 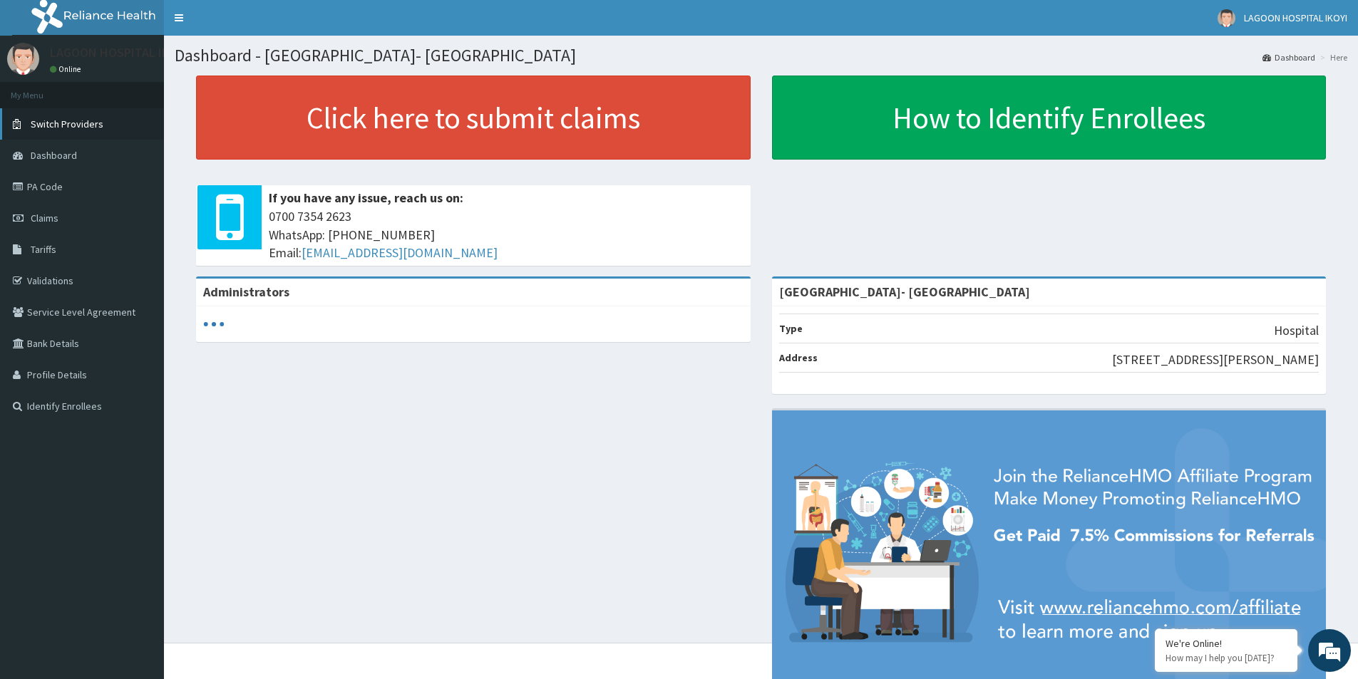 What do you see at coordinates (67, 69) in the screenshot?
I see `a: Online` at bounding box center [67, 69].